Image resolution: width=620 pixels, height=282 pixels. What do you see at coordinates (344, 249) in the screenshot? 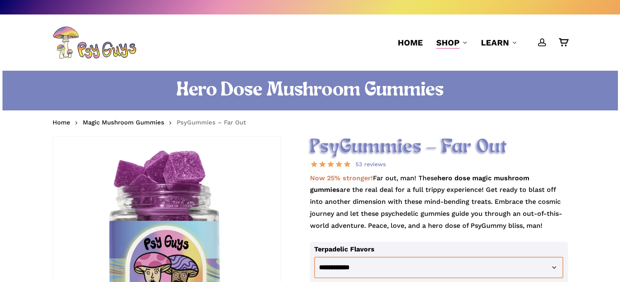
I see `label: Terpadelic Flavors` at bounding box center [344, 249].